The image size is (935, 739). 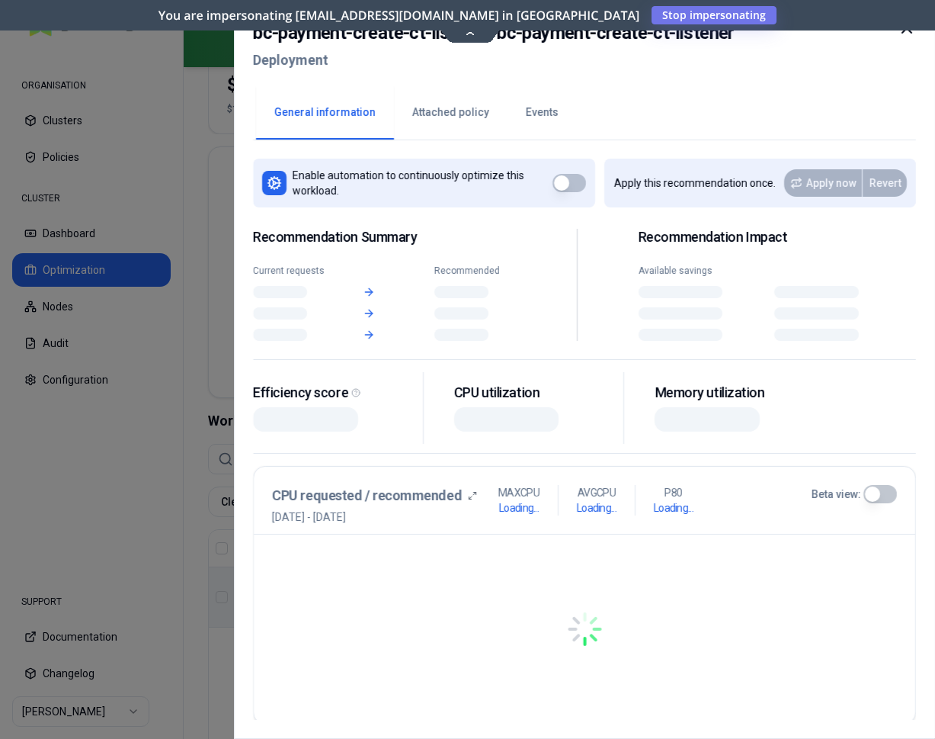 What do you see at coordinates (532, 393) in the screenshot?
I see `div: CPU utilization` at bounding box center [532, 393].